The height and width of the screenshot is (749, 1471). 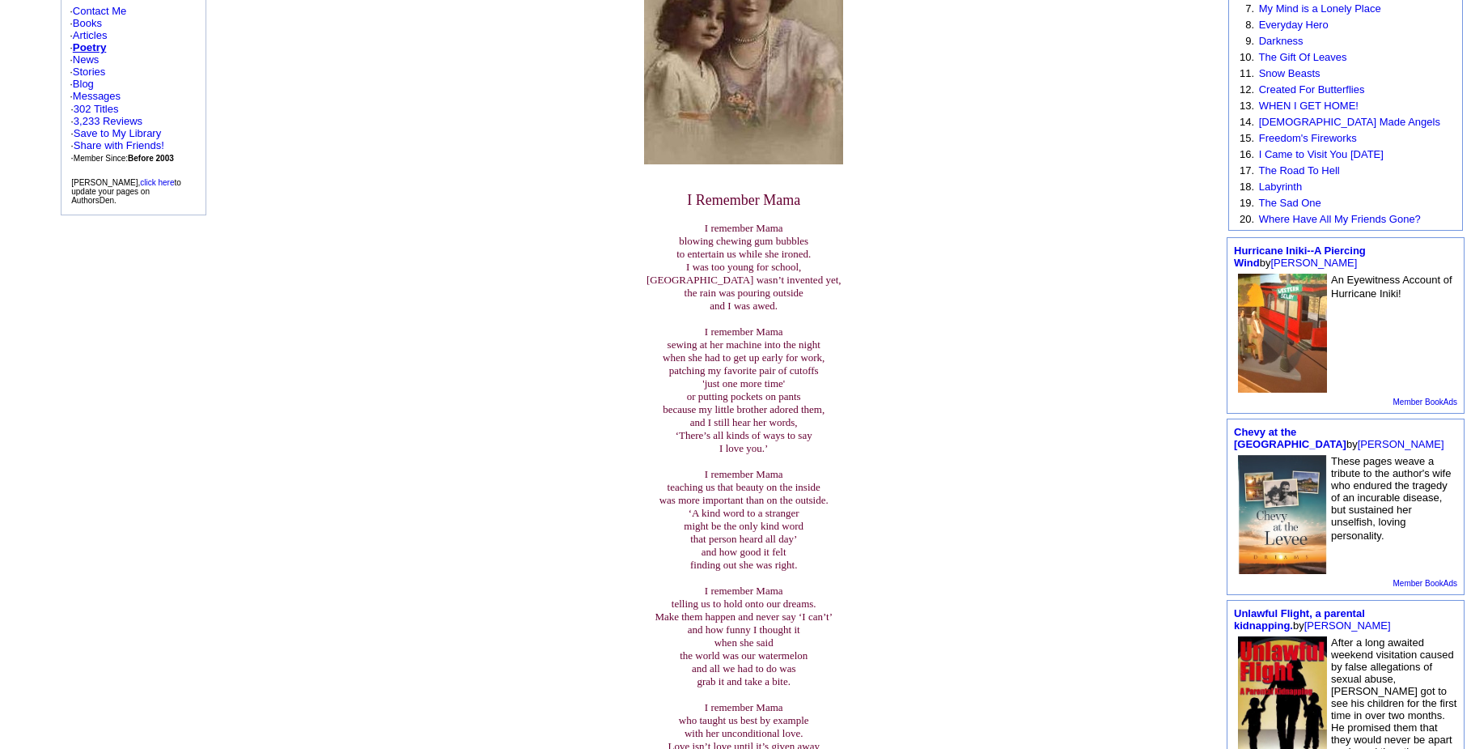 I want to click on font: 9., so click(x=1250, y=40).